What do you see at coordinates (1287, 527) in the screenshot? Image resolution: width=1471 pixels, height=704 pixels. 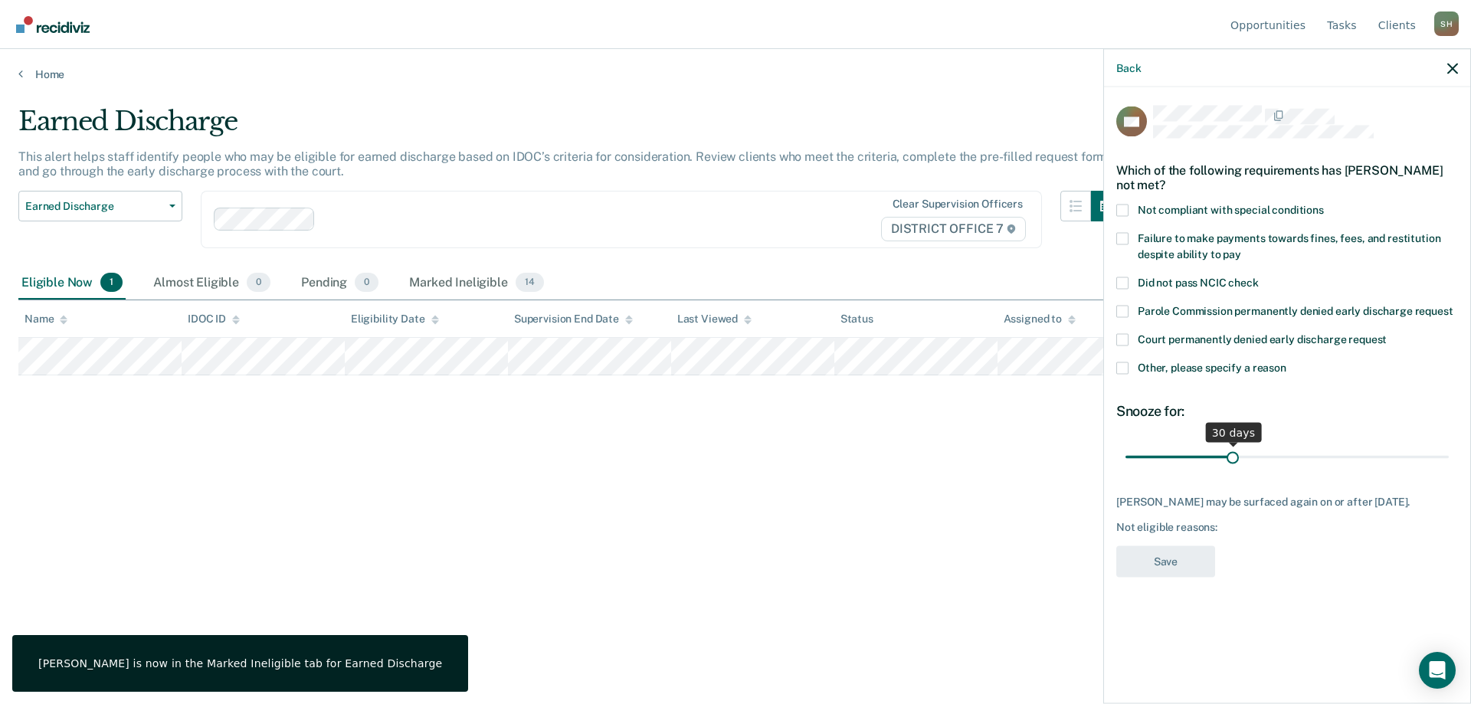 I see `div: Not eligible reasons:` at bounding box center [1287, 527].